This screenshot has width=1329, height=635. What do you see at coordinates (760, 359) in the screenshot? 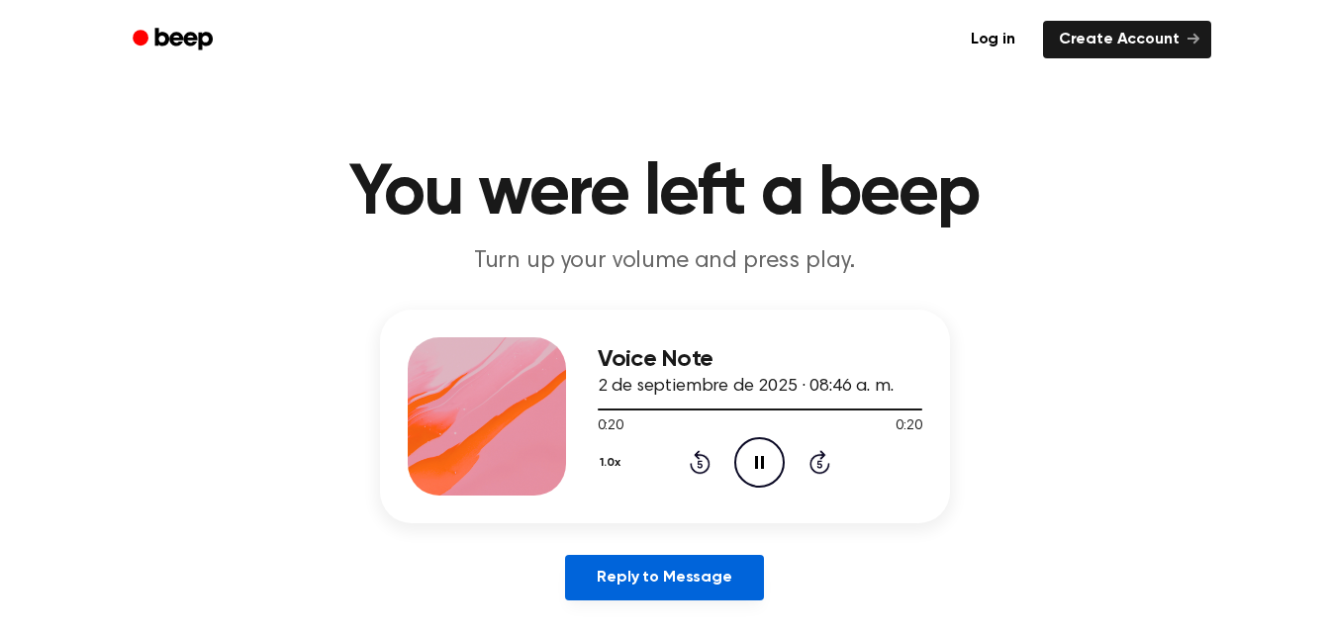
I see `h3: Voice Note` at bounding box center [760, 359].